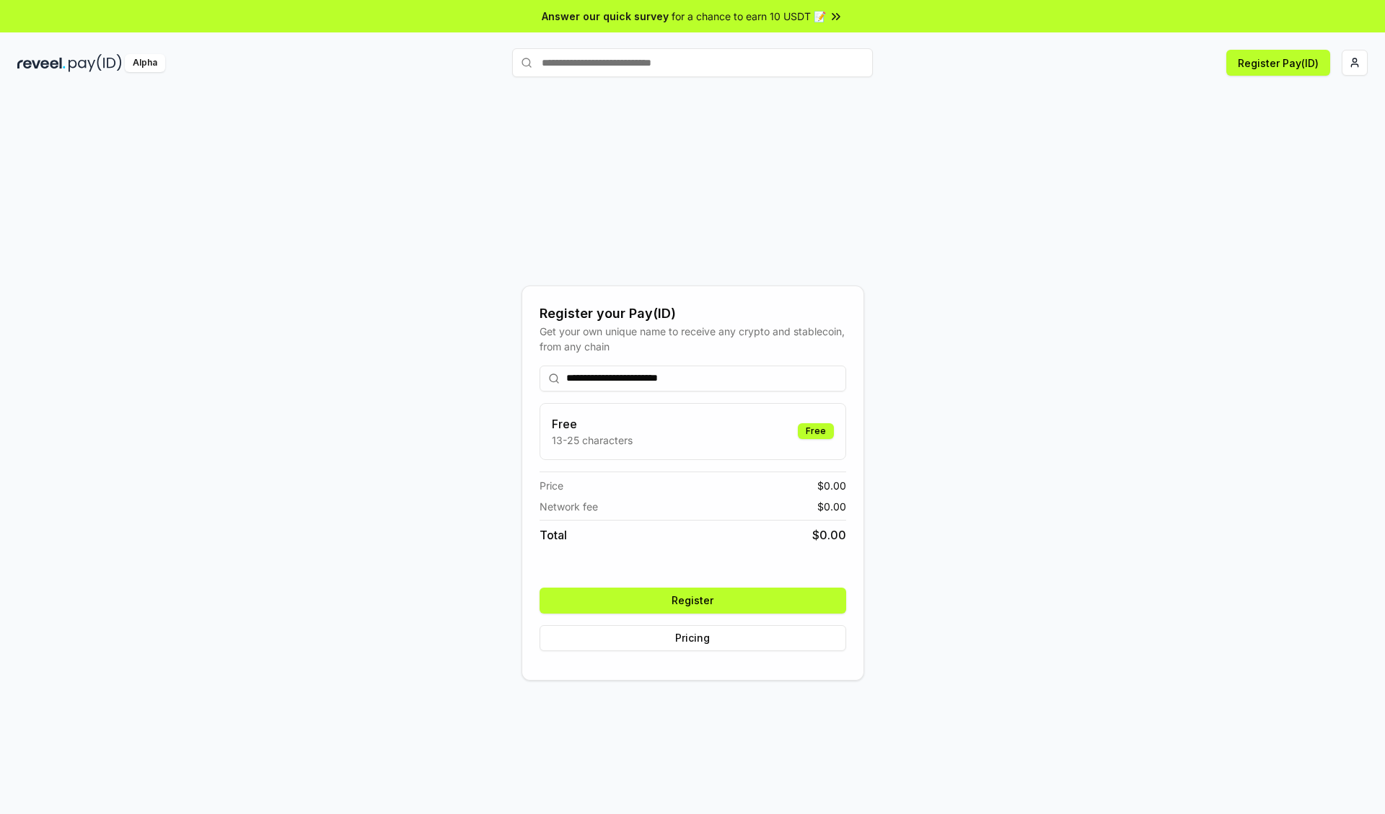  What do you see at coordinates (95, 63) in the screenshot?
I see `img: pay_id` at bounding box center [95, 63].